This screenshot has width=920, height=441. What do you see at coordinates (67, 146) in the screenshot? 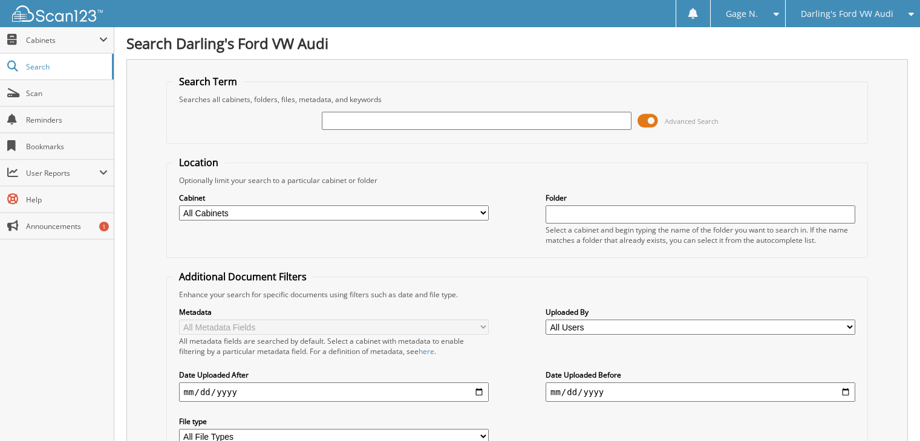
I see `span: Bookmarks` at bounding box center [67, 146].